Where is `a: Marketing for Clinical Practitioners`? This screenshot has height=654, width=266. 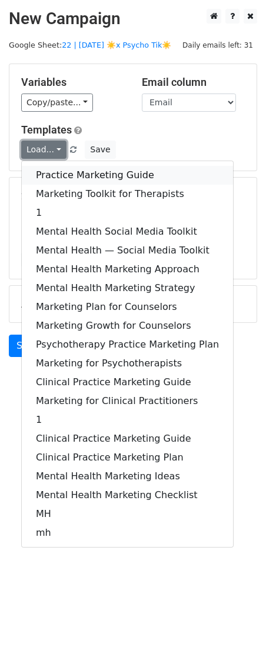
a: Marketing for Clinical Practitioners is located at coordinates (127, 401).